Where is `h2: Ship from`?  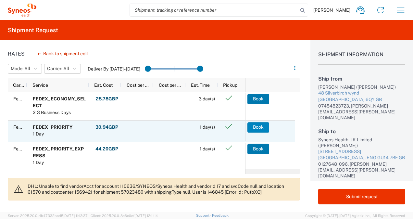
h2: Ship from is located at coordinates (362, 79).